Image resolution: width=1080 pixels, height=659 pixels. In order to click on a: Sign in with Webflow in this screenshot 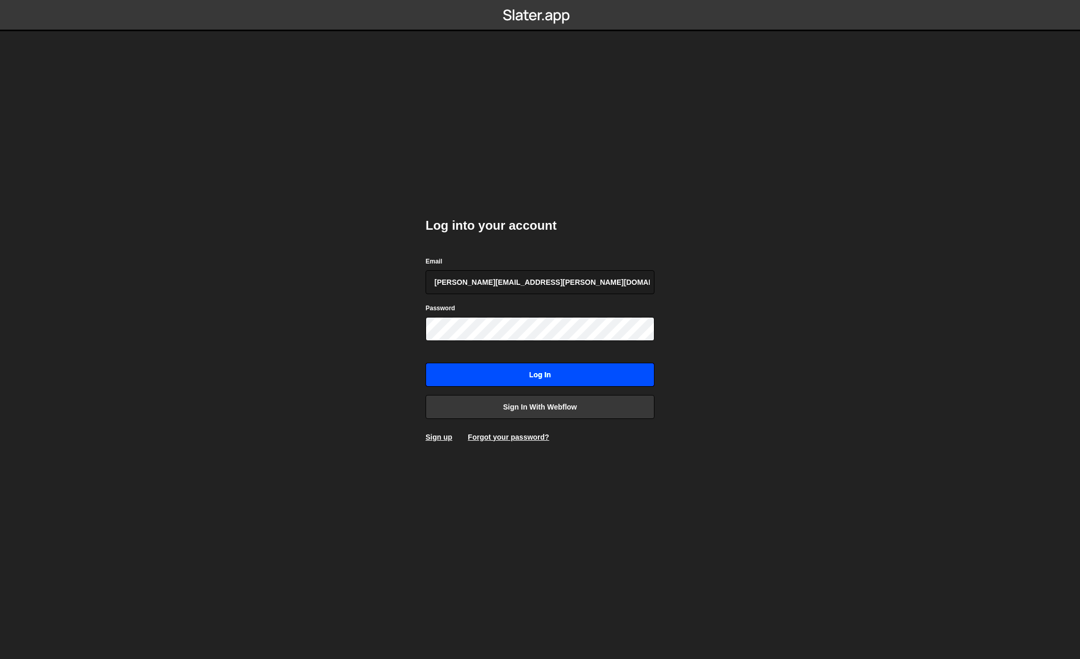, I will do `click(540, 407)`.